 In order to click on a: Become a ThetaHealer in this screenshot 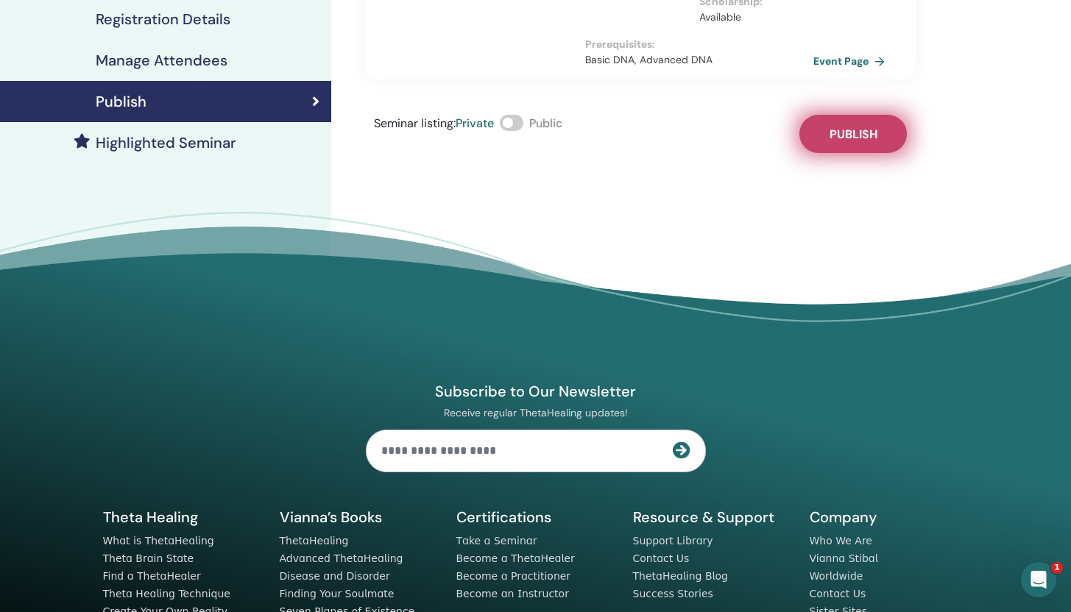, I will do `click(515, 558)`.